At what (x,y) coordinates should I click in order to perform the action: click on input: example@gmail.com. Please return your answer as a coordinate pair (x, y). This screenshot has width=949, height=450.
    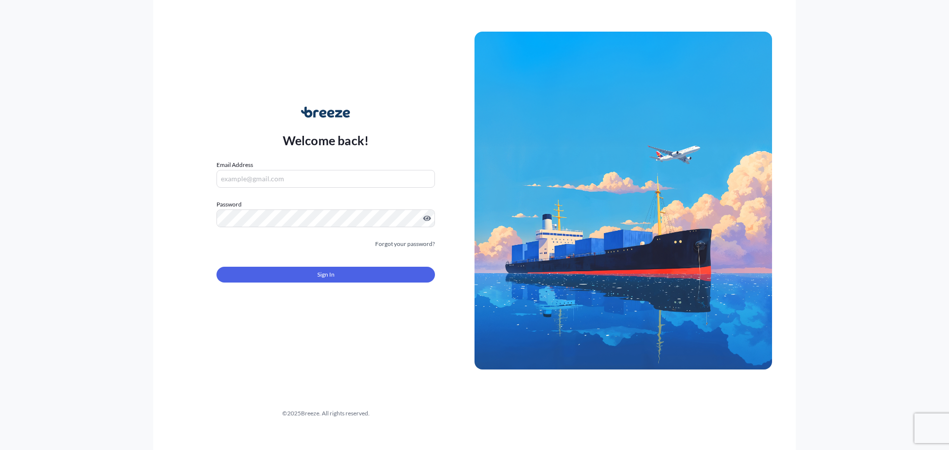
    Looking at the image, I should click on (326, 179).